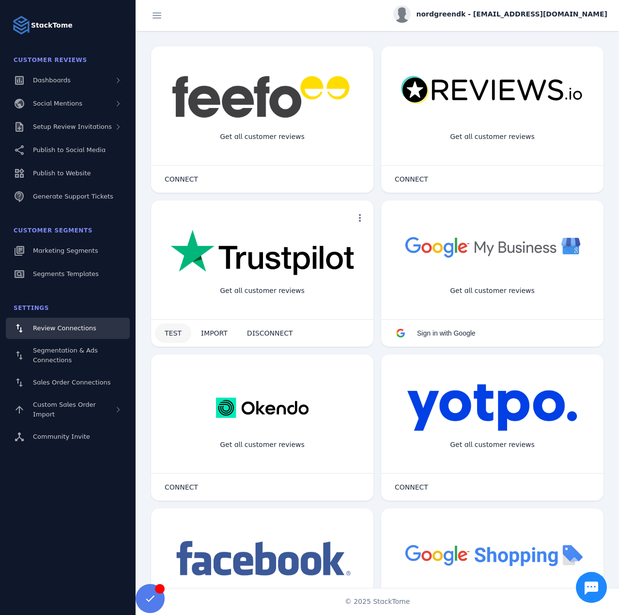  I want to click on span: Community Invite, so click(61, 436).